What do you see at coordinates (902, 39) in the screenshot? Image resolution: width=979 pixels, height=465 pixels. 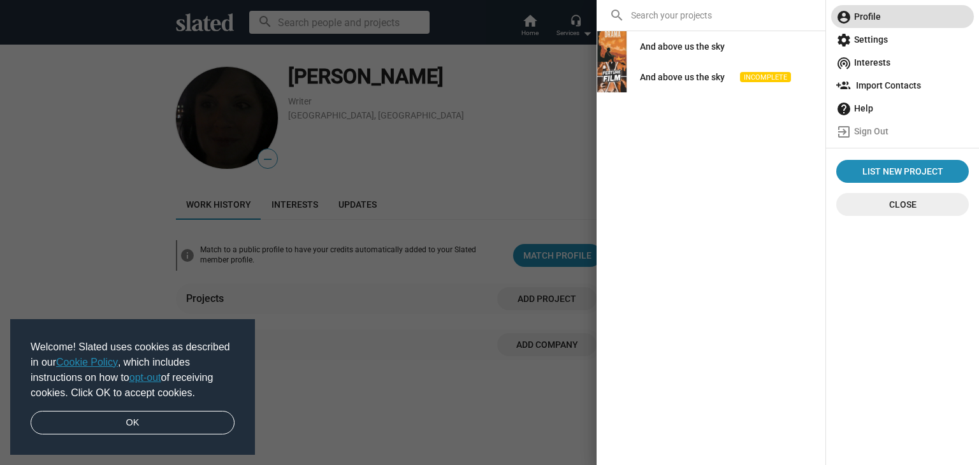 I see `span: Settings` at bounding box center [902, 39].